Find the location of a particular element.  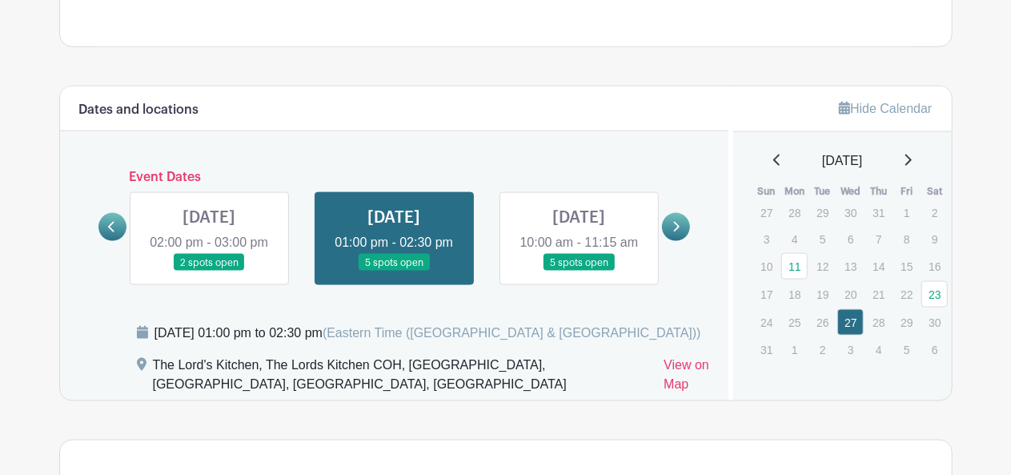

p: 7 is located at coordinates (878, 238).